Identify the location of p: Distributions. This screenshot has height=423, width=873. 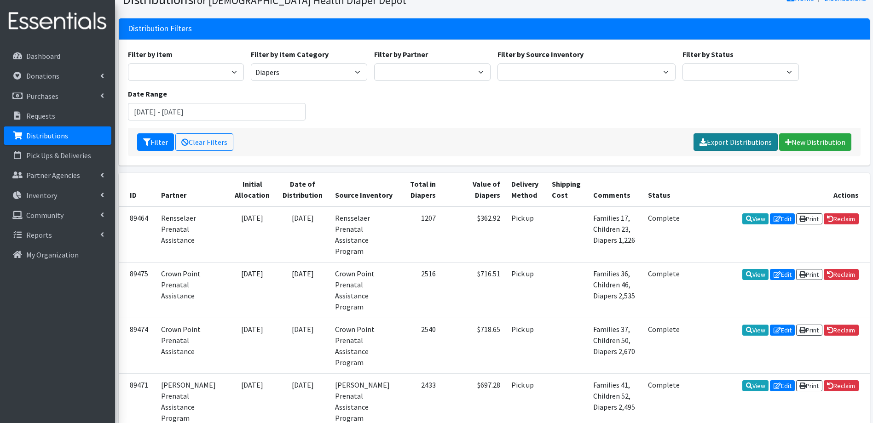
(47, 136).